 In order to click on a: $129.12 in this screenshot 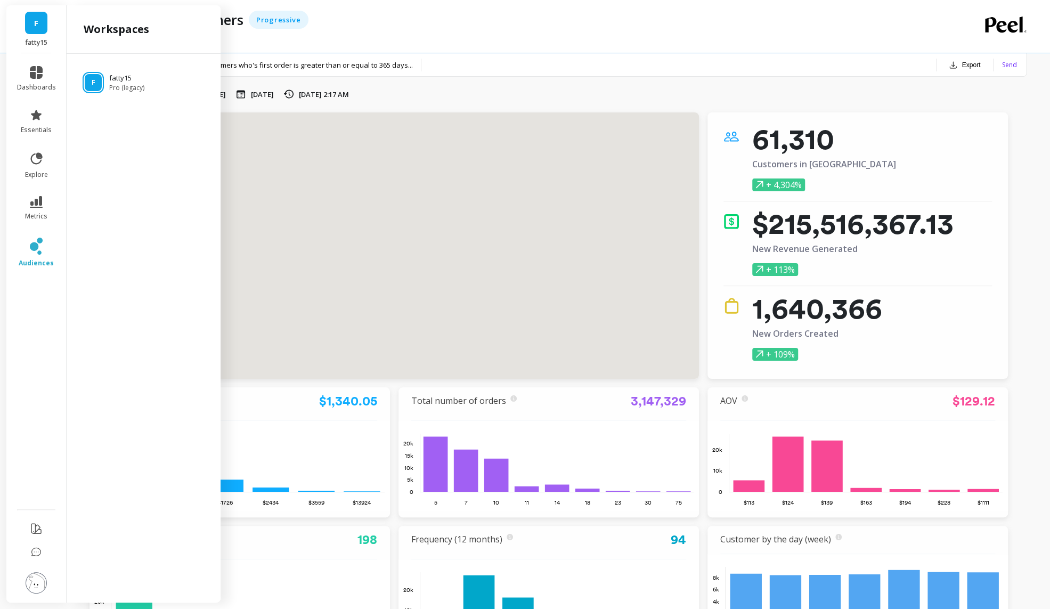, I will do `click(974, 401)`.